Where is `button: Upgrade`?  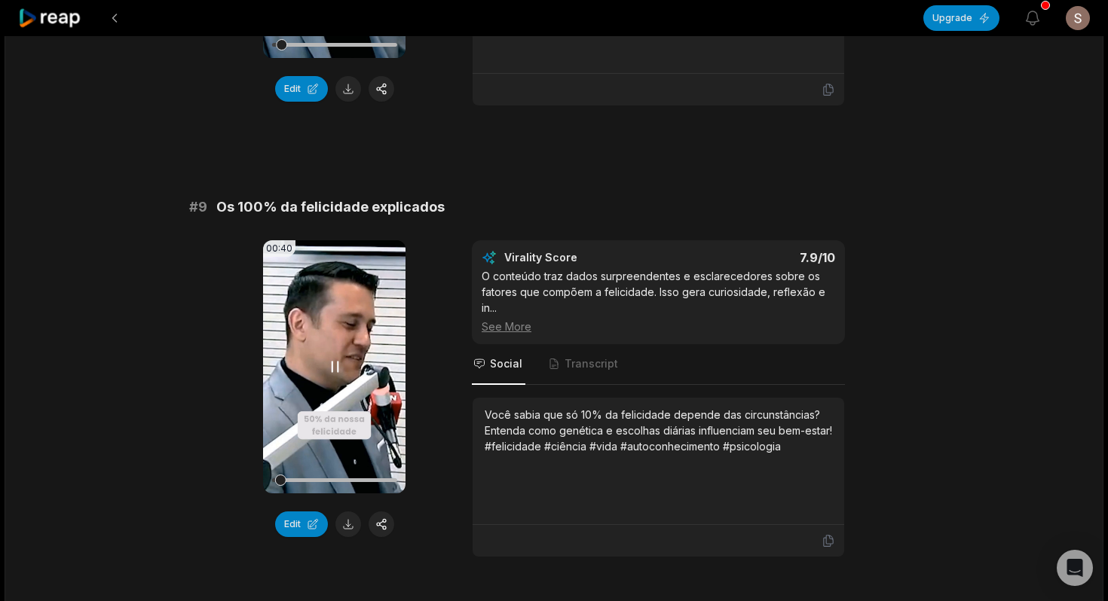
button: Upgrade is located at coordinates (961, 18).